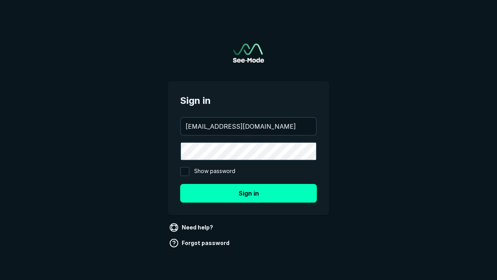  What do you see at coordinates (249, 193) in the screenshot?
I see `button: Sign in` at bounding box center [249, 193].